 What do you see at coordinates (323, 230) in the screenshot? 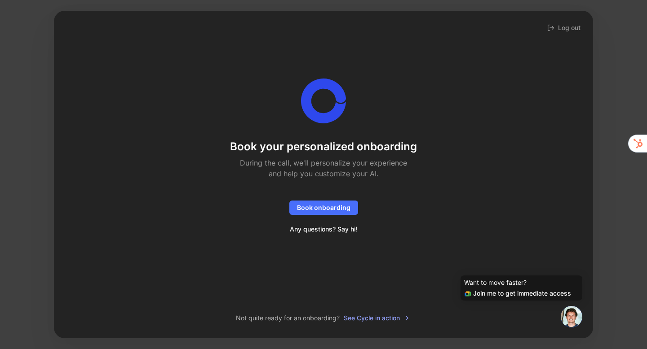
I see `span: Any questions? Say hi!` at bounding box center [323, 230].